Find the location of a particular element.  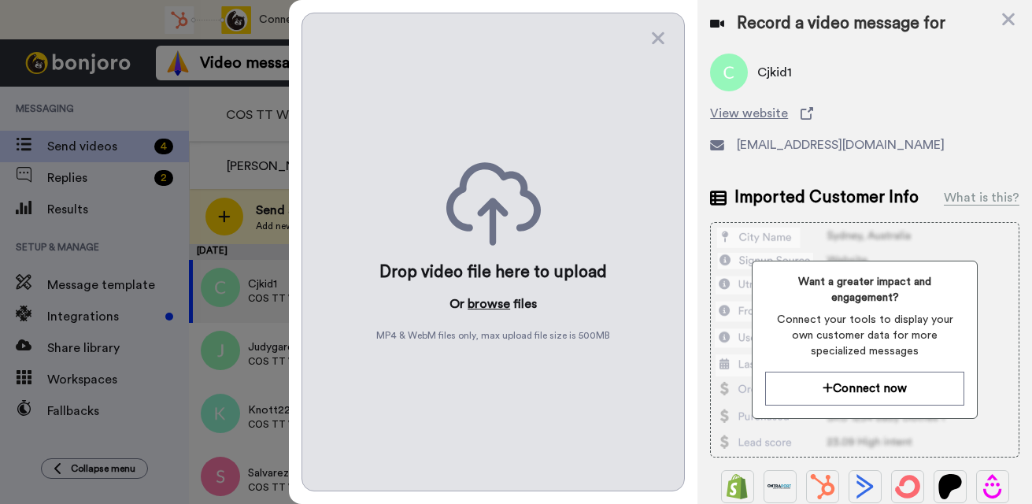

p: Or files is located at coordinates (493, 304).